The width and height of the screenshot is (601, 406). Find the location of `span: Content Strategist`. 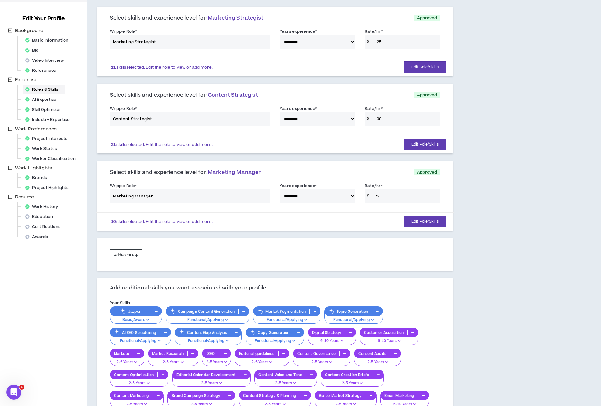

span: Content Strategist is located at coordinates (233, 95).